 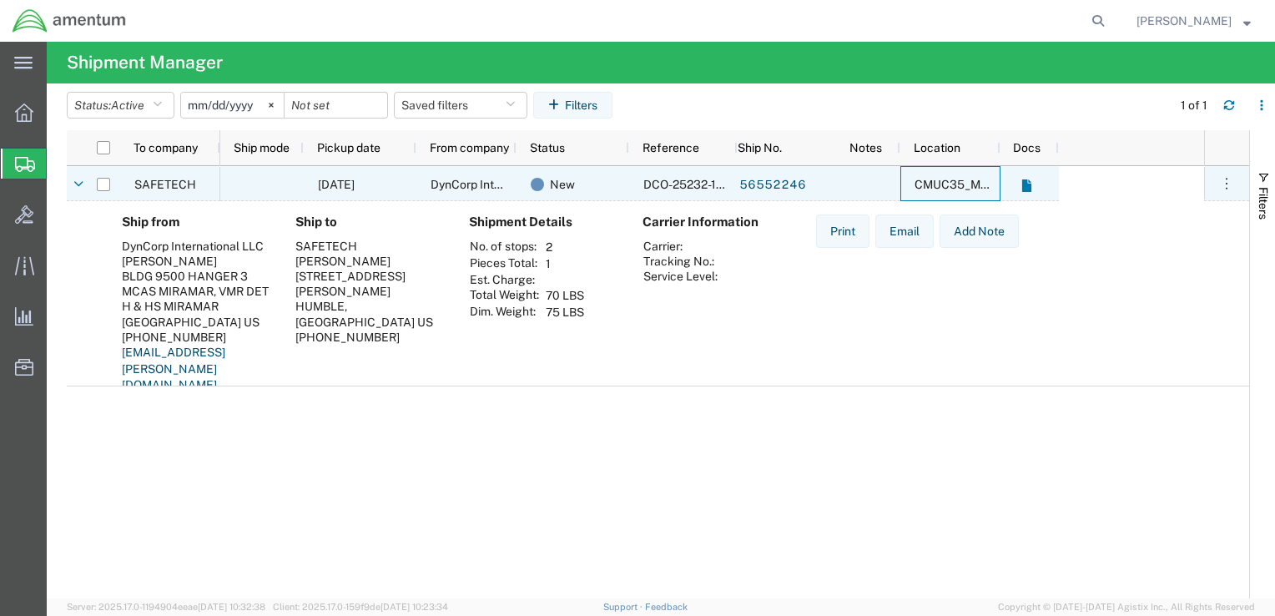 I want to click on a: Support, so click(x=624, y=607).